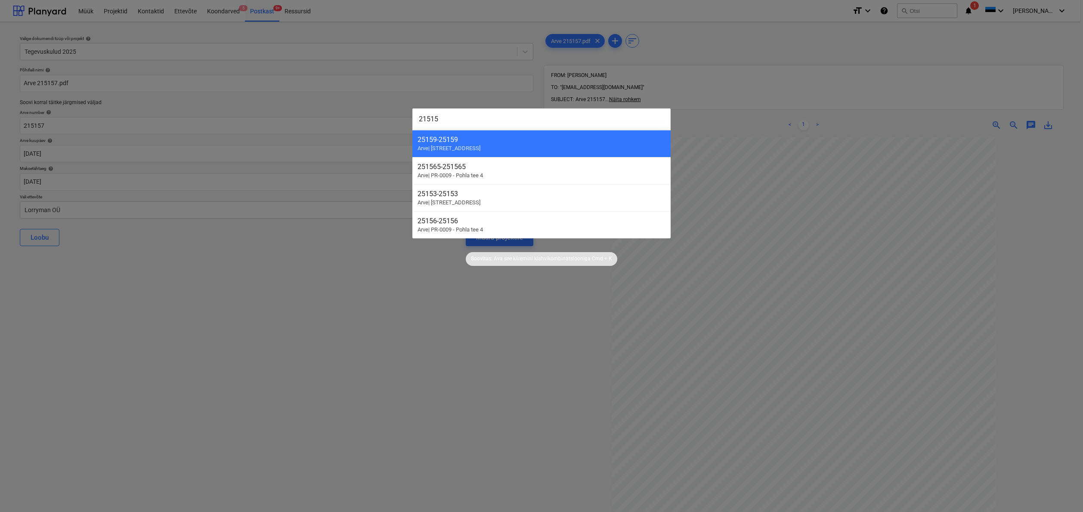 This screenshot has height=512, width=1083. What do you see at coordinates (482, 259) in the screenshot?
I see `p: Soovitus:` at bounding box center [482, 259].